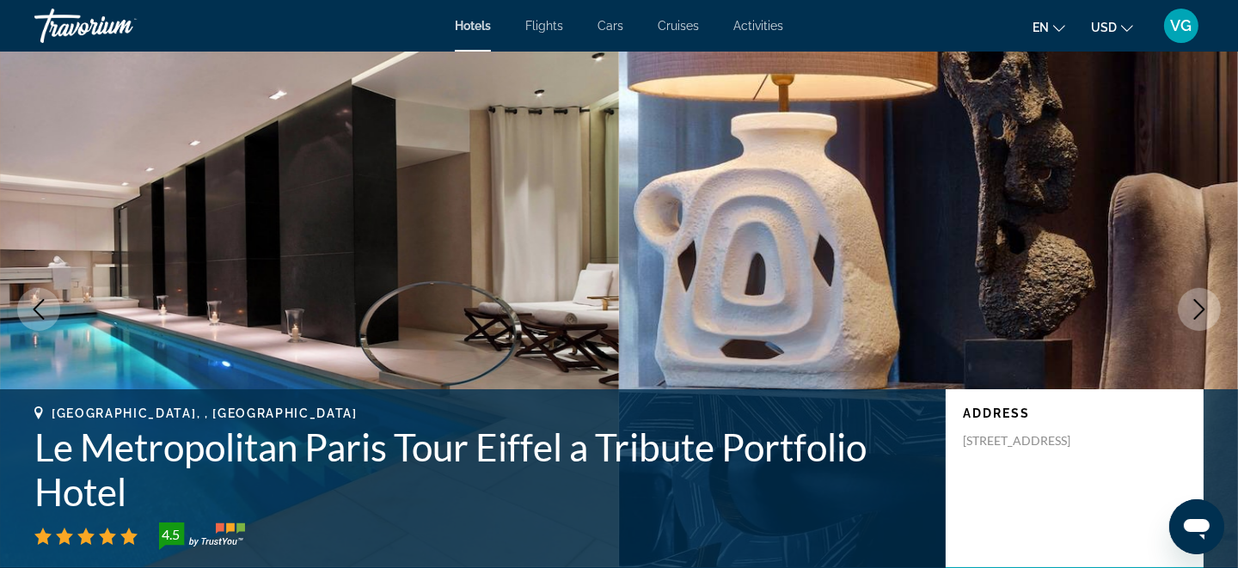 Image resolution: width=1238 pixels, height=568 pixels. I want to click on span: Flights, so click(544, 26).